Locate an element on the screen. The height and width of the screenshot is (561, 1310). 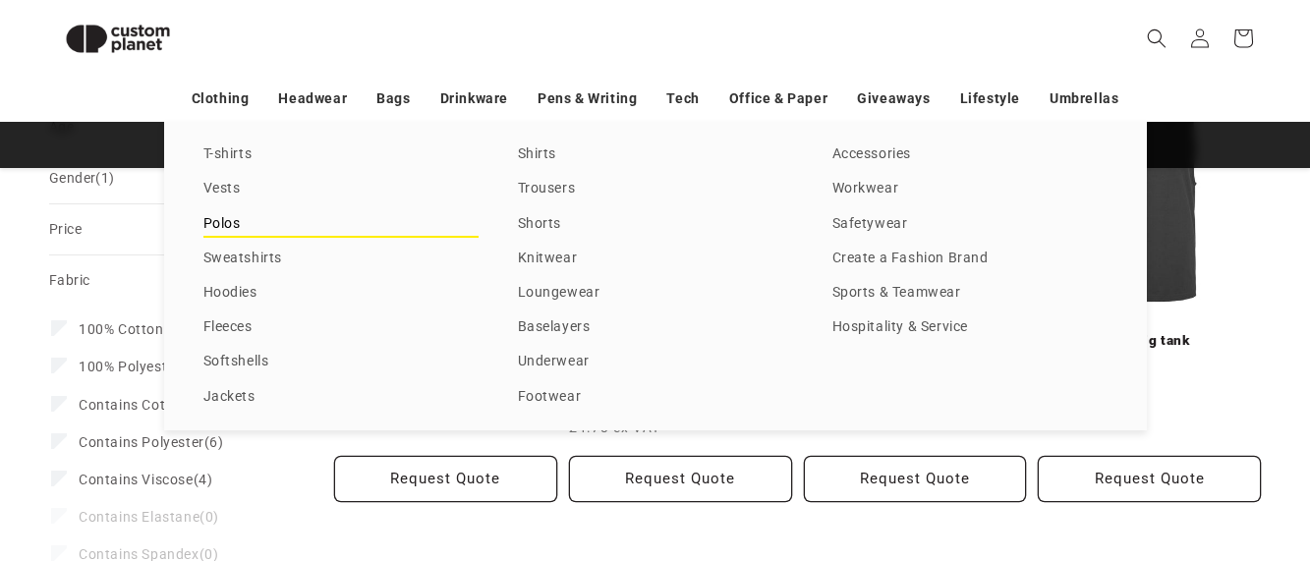
a: Fleeces is located at coordinates (341, 327).